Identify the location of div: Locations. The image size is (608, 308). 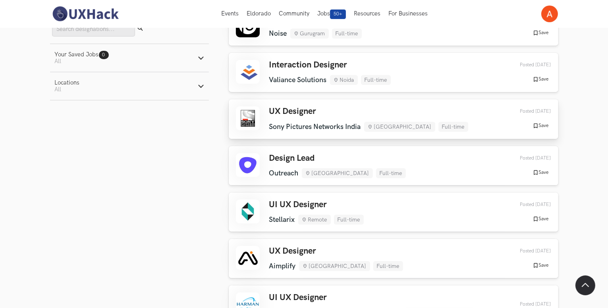
(67, 83).